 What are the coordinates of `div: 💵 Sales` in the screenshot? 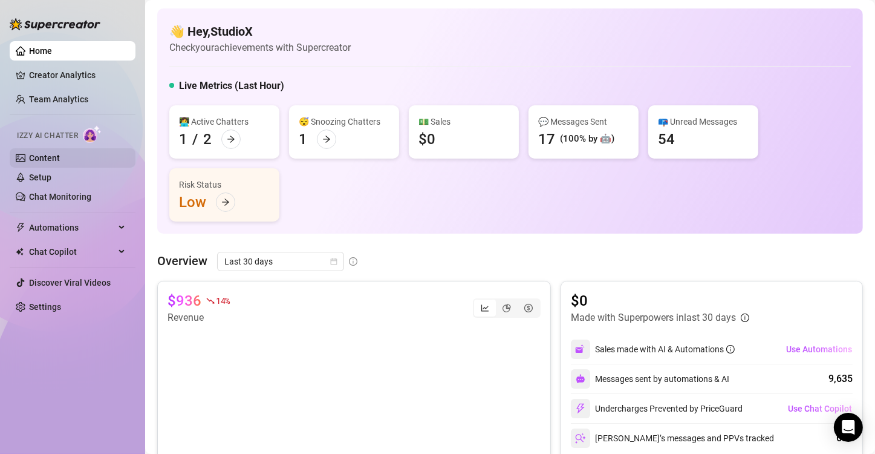 It's located at (464, 122).